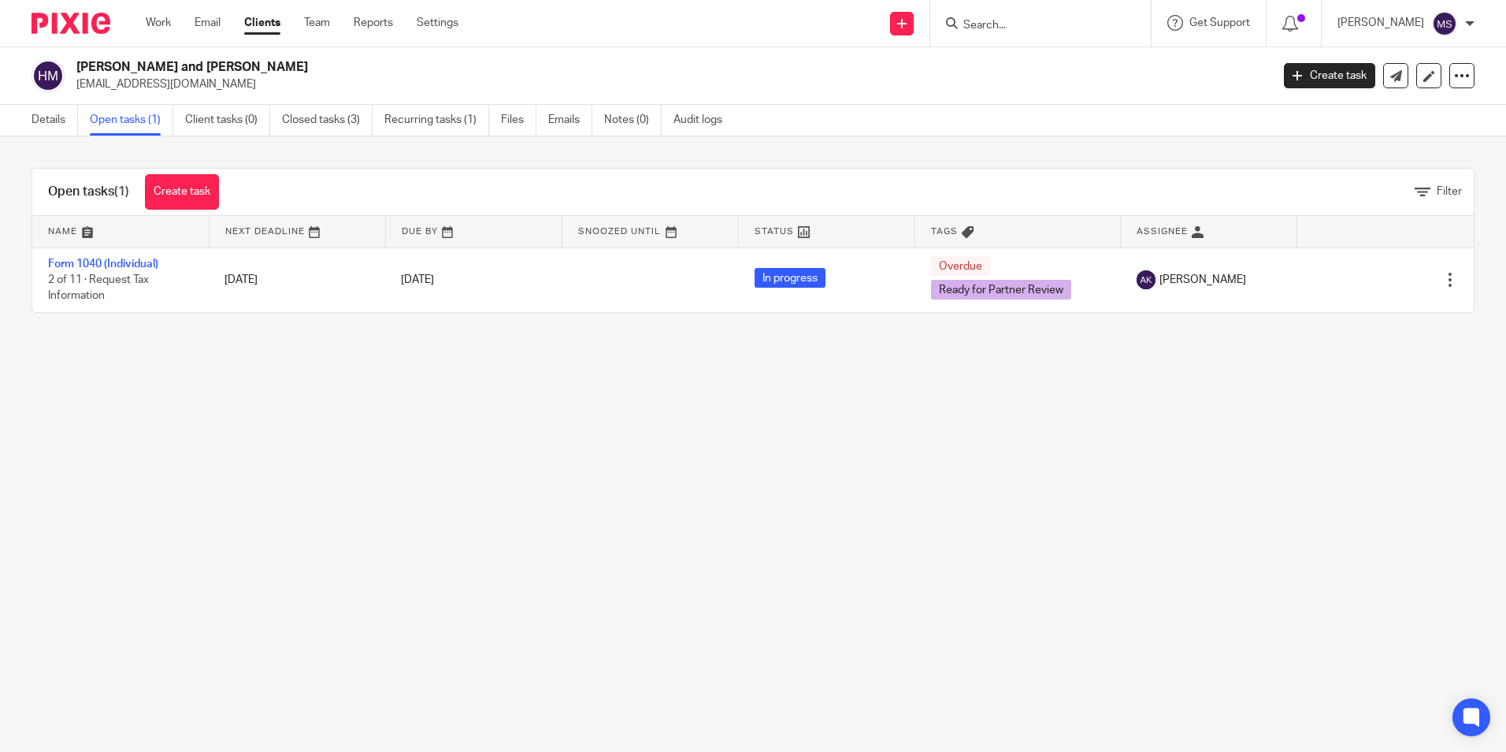 This screenshot has height=752, width=1506. Describe the element at coordinates (518, 120) in the screenshot. I see `a: Files` at that location.